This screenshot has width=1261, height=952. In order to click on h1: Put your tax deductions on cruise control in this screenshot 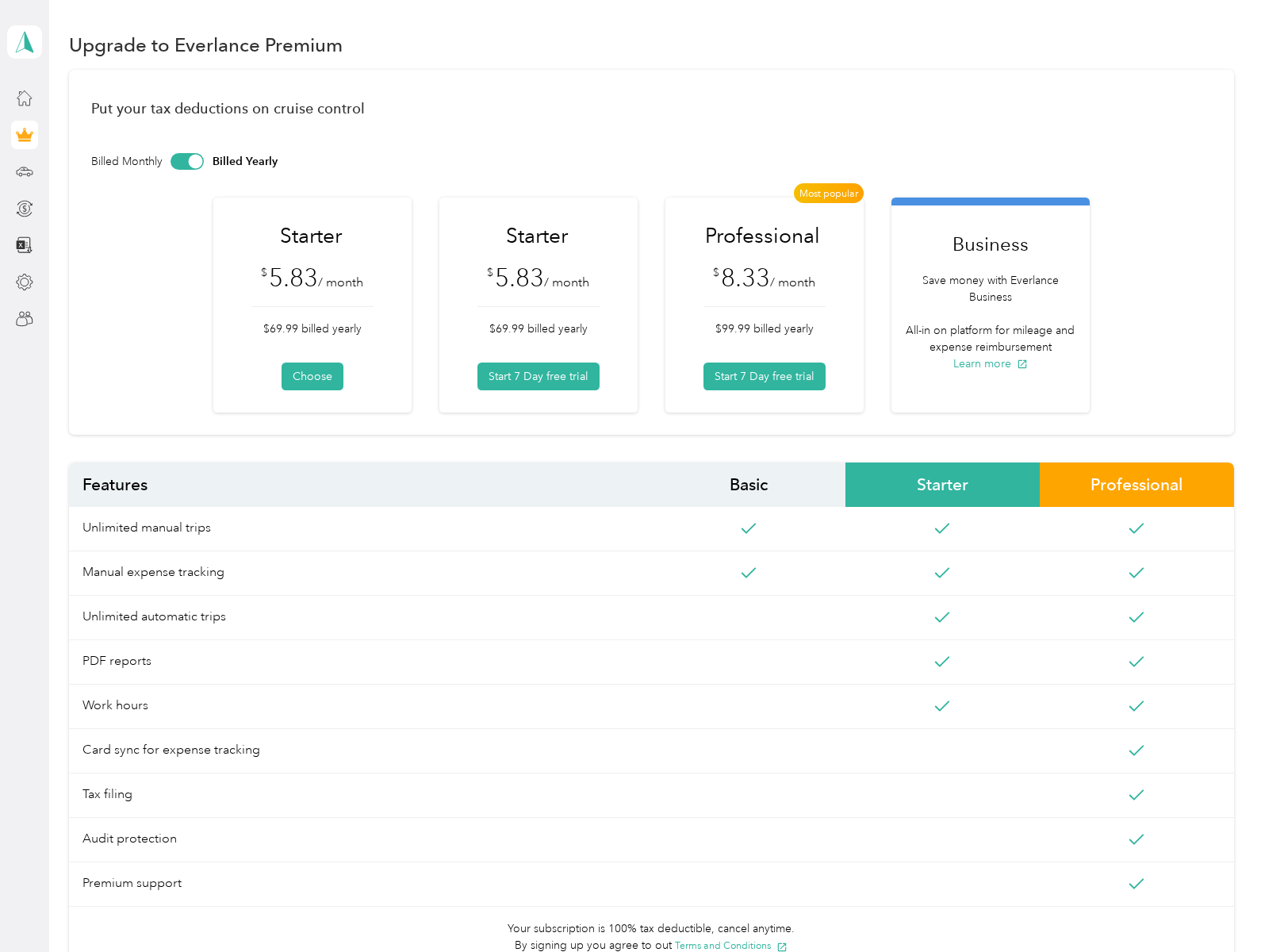, I will do `click(651, 108)`.